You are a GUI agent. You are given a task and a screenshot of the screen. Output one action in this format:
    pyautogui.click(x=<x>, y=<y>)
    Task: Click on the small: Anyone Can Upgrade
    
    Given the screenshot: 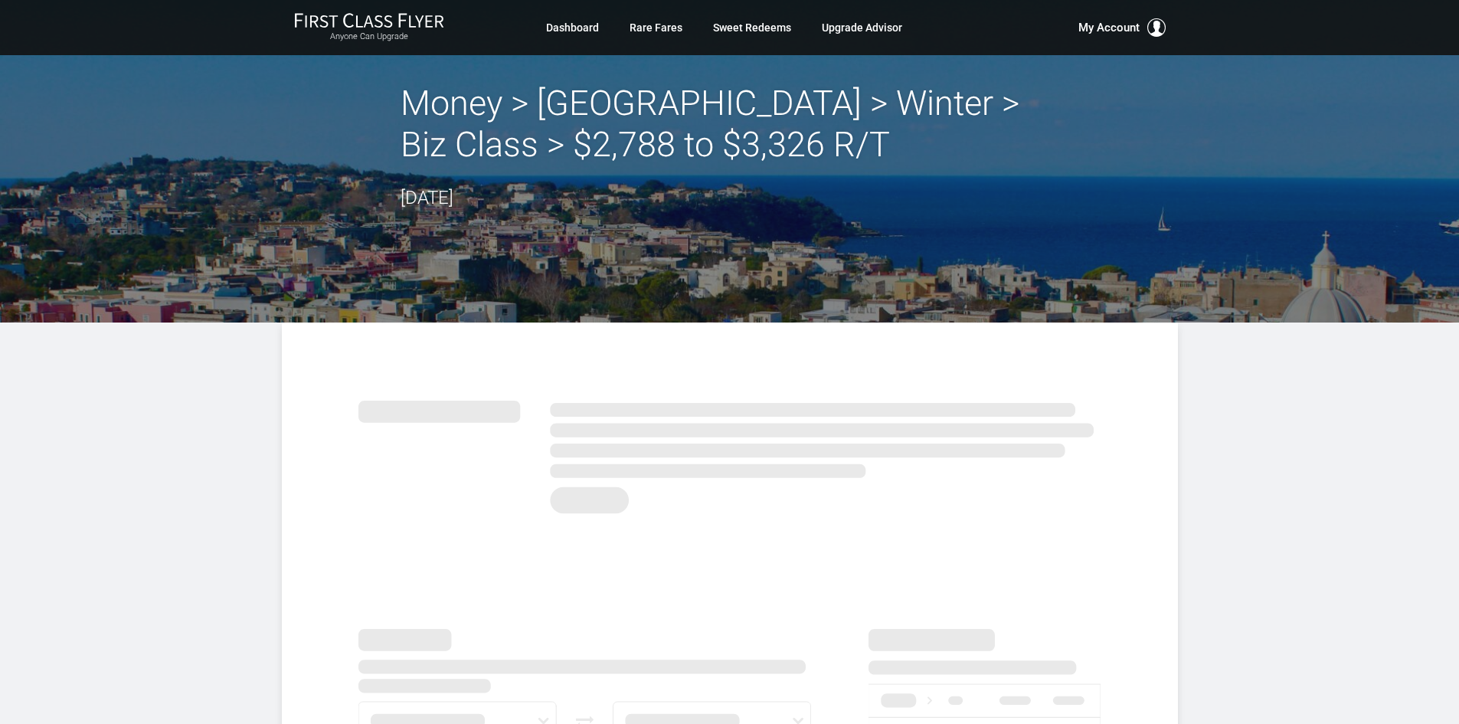 What is the action you would take?
    pyautogui.click(x=369, y=37)
    